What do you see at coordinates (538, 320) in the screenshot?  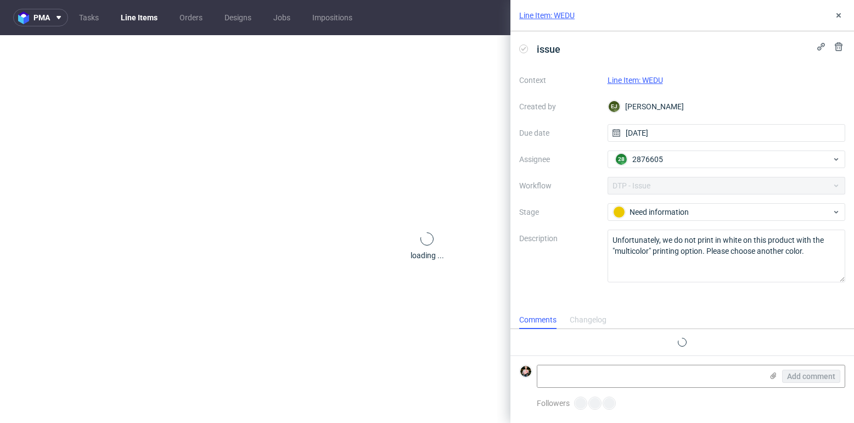 I see `div: Comments` at bounding box center [538, 320].